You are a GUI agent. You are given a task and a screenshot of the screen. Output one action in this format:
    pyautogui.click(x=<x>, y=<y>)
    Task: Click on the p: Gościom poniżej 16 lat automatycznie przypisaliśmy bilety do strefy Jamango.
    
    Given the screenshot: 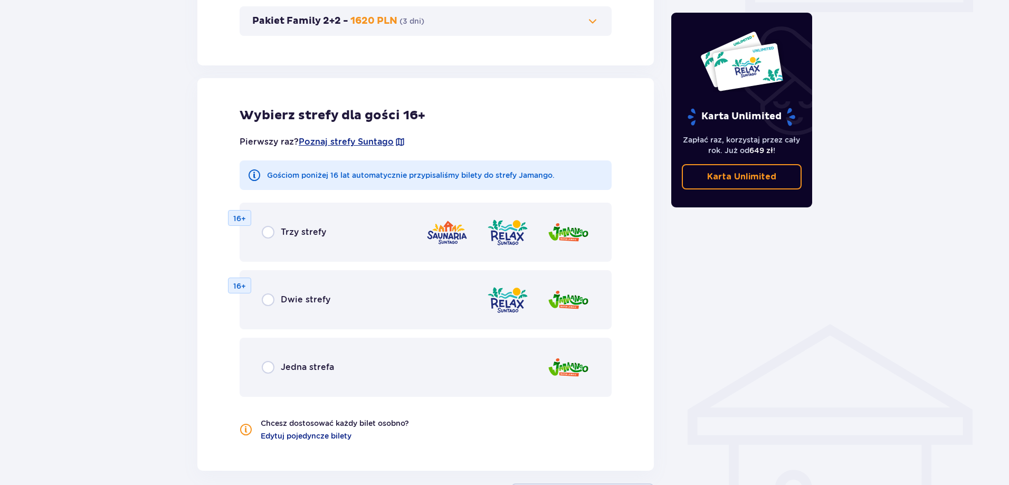 What is the action you would take?
    pyautogui.click(x=411, y=175)
    